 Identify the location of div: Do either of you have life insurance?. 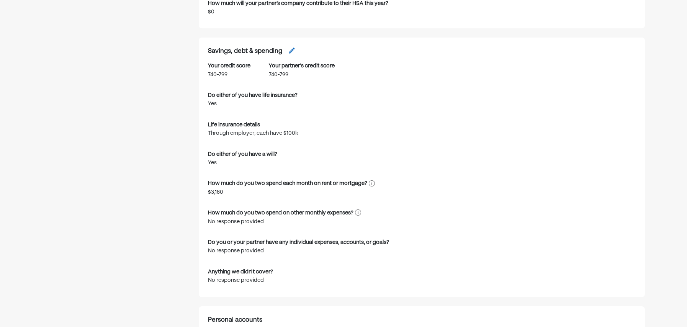
(253, 95).